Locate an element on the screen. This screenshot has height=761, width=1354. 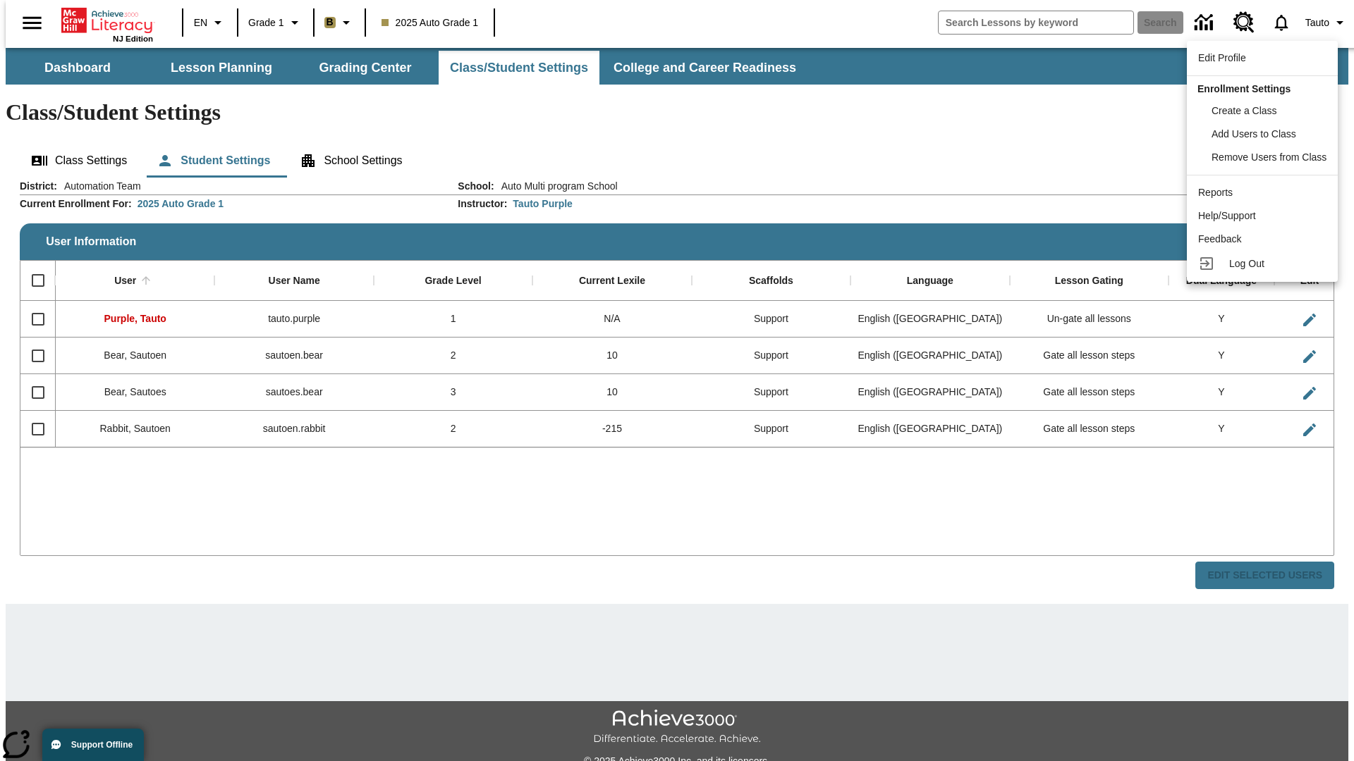
span: Log Out is located at coordinates (1246, 264).